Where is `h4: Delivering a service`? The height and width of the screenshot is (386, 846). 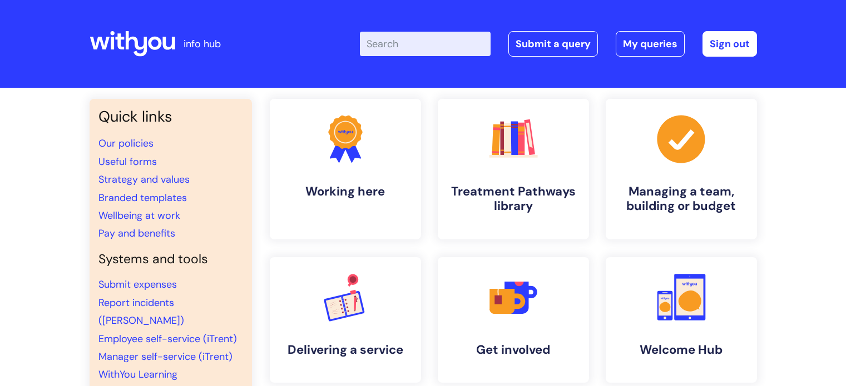
h4: Delivering a service is located at coordinates (345, 350).